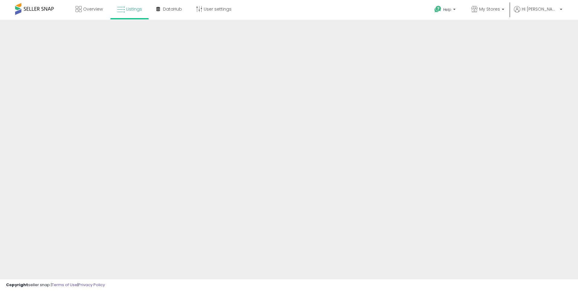 The height and width of the screenshot is (291, 578). What do you see at coordinates (134, 9) in the screenshot?
I see `span: Listings` at bounding box center [134, 9].